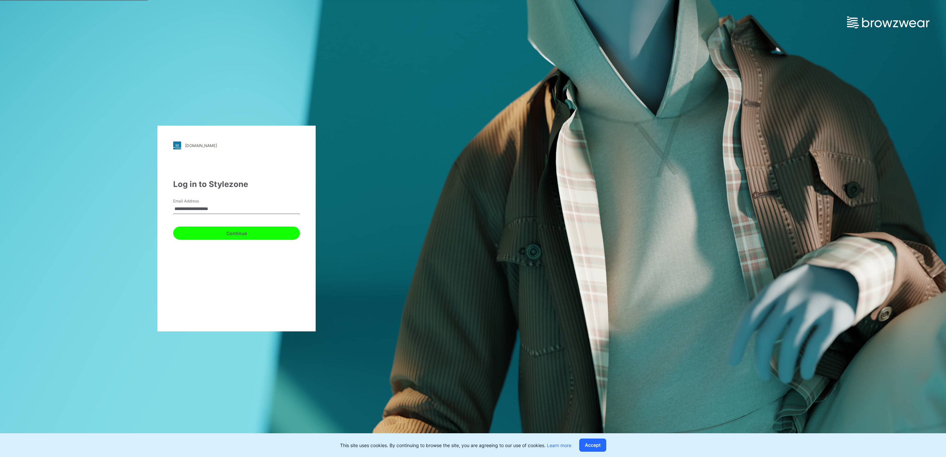 The height and width of the screenshot is (457, 946). What do you see at coordinates (177, 145) in the screenshot?
I see `img: stylezone-logo.562084cfcfab977791bfbf7441f1a819.svg` at bounding box center [177, 145].